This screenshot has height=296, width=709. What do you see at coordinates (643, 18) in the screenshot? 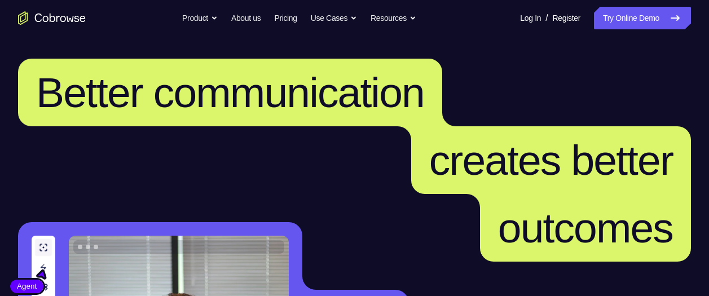
I see `a: Try Online Demo` at bounding box center [643, 18].